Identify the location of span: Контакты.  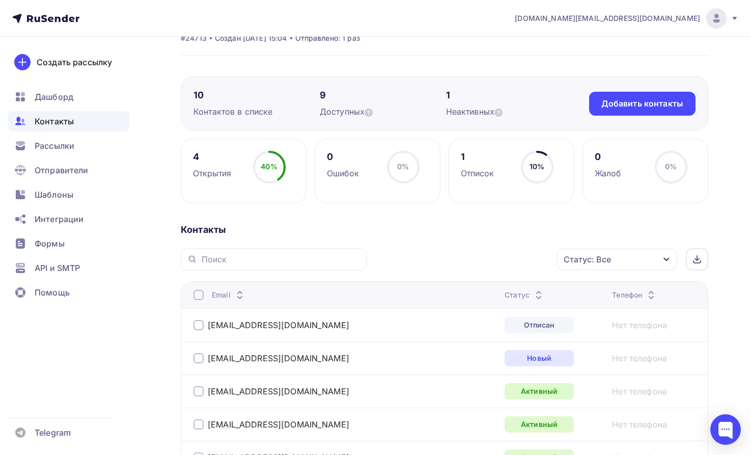
(54, 121).